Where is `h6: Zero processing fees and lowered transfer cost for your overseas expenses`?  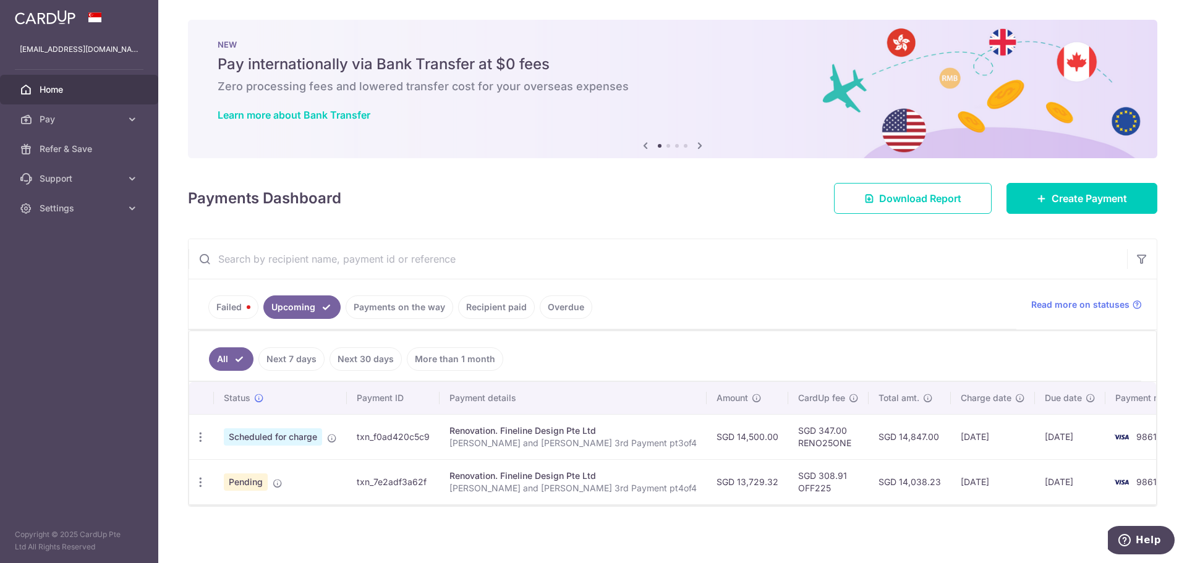
h6: Zero processing fees and lowered transfer cost for your overseas expenses is located at coordinates (673, 87).